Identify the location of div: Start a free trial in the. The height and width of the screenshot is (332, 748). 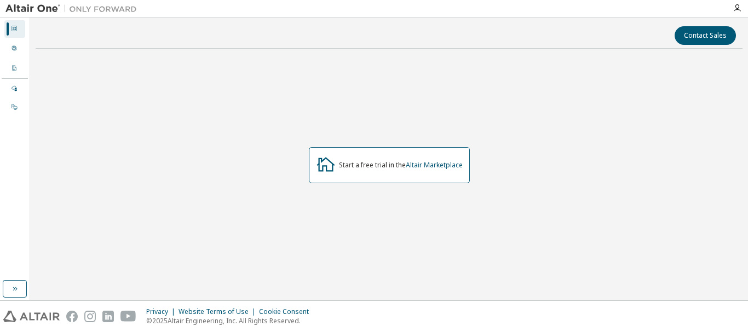
(401, 165).